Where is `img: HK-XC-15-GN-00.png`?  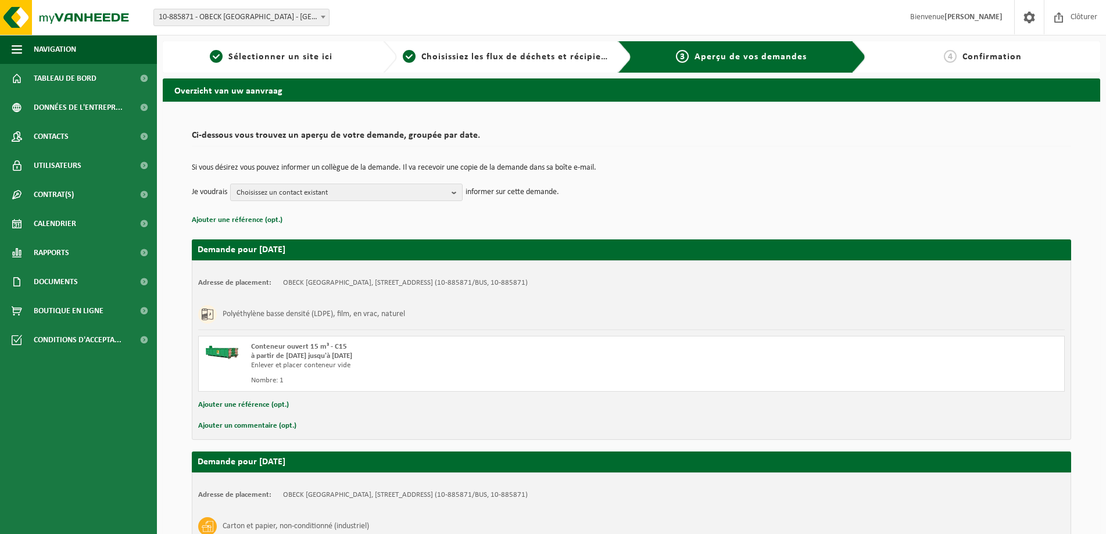 img: HK-XC-15-GN-00.png is located at coordinates (222, 351).